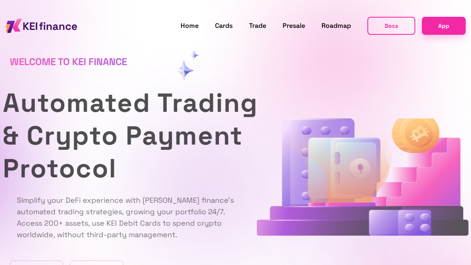 This screenshot has height=265, width=471. Describe the element at coordinates (224, 26) in the screenshot. I see `a: Cards` at that location.